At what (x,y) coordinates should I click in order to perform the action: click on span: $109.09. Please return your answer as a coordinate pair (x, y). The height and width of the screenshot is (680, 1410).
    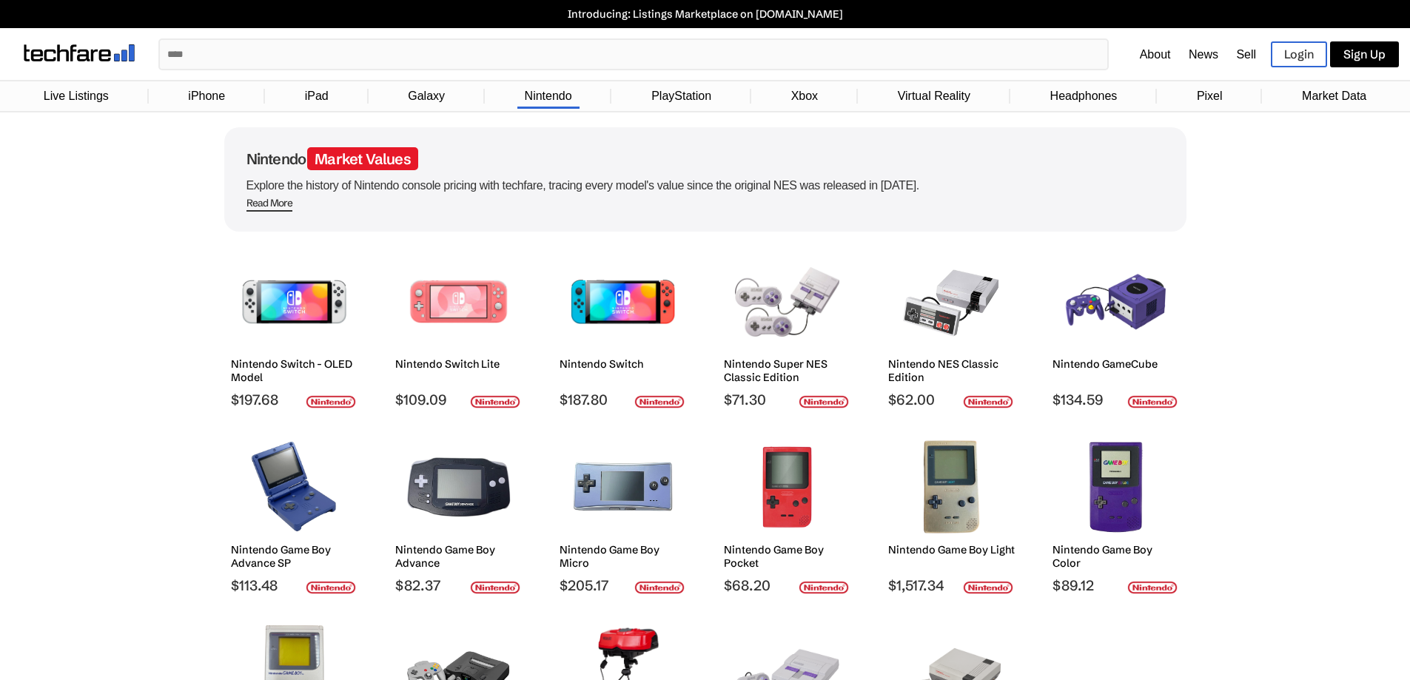
    Looking at the image, I should click on (458, 400).